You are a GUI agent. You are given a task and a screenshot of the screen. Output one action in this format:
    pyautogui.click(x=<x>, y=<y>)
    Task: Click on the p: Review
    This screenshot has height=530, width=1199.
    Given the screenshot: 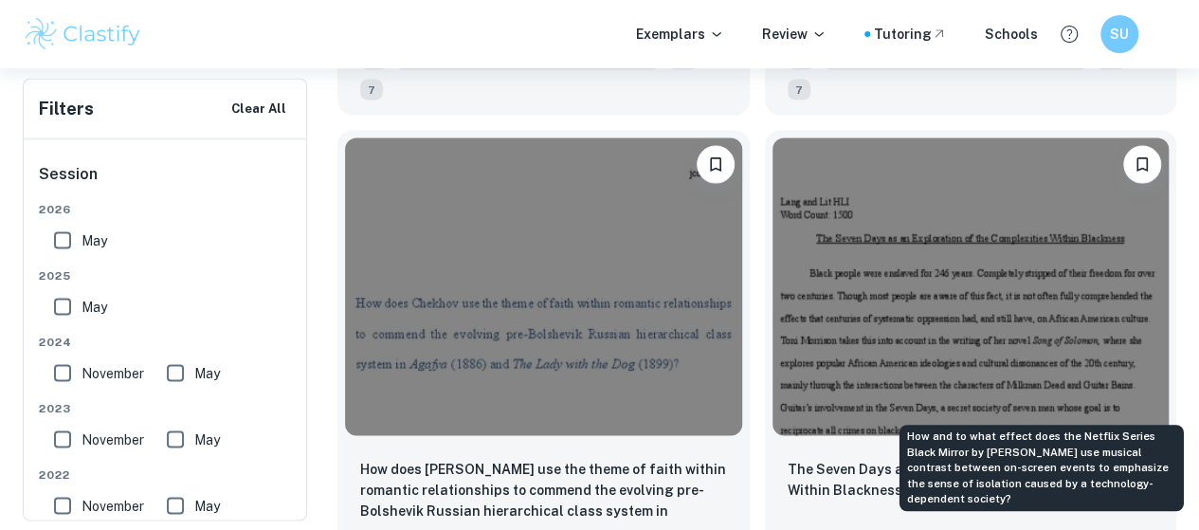 What is the action you would take?
    pyautogui.click(x=795, y=34)
    